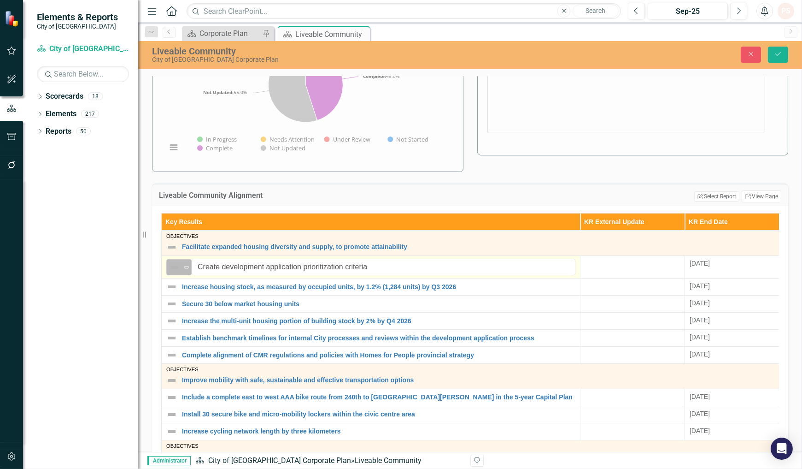  I want to click on a: Increase the multi-unit housing portion of building stock by 2% by Q4 2026, so click(379, 321).